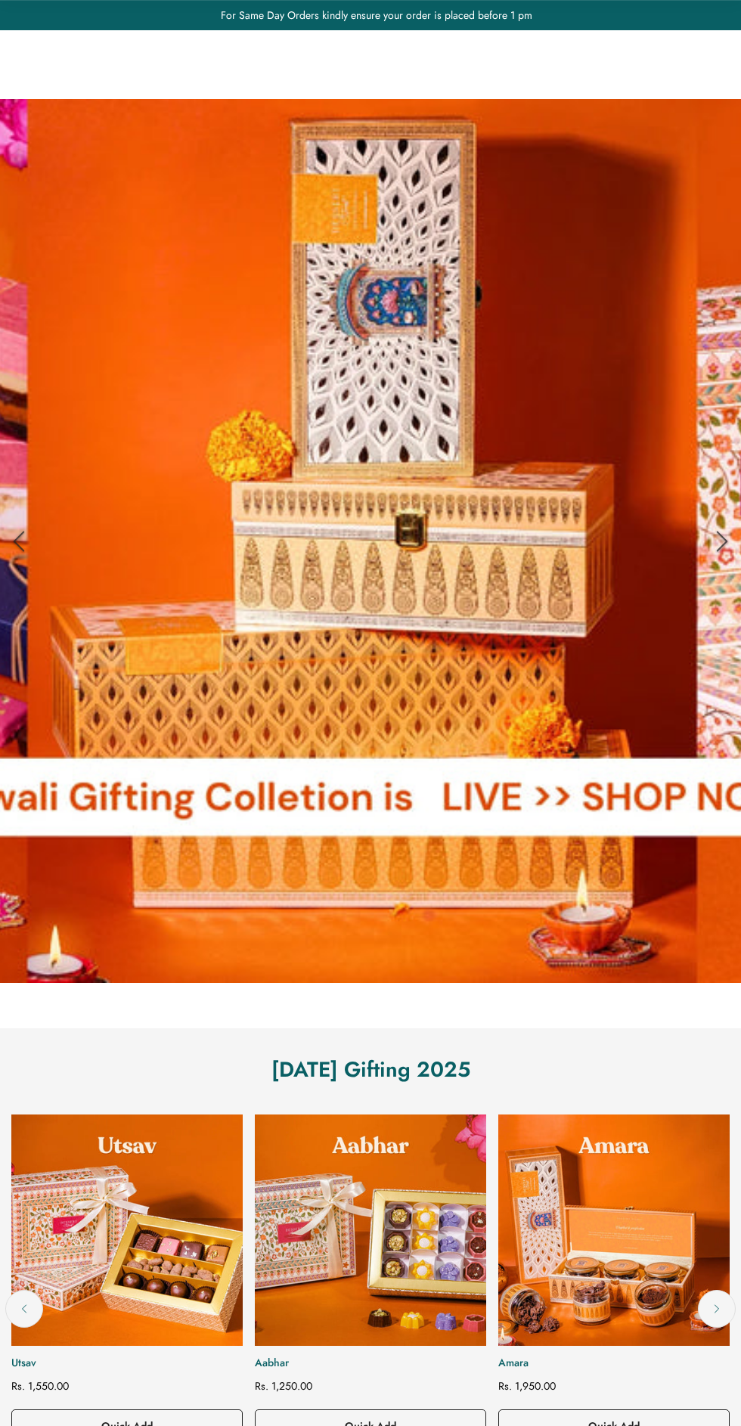  Describe the element at coordinates (40, 1386) in the screenshot. I see `span: Rs. 1,550.00` at that location.